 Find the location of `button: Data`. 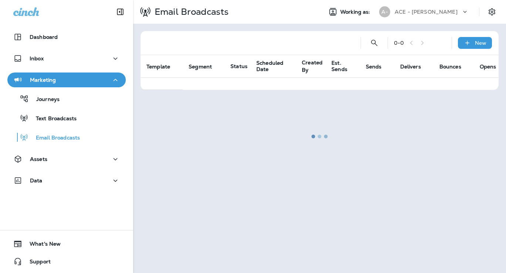

button: Data is located at coordinates (67, 181).